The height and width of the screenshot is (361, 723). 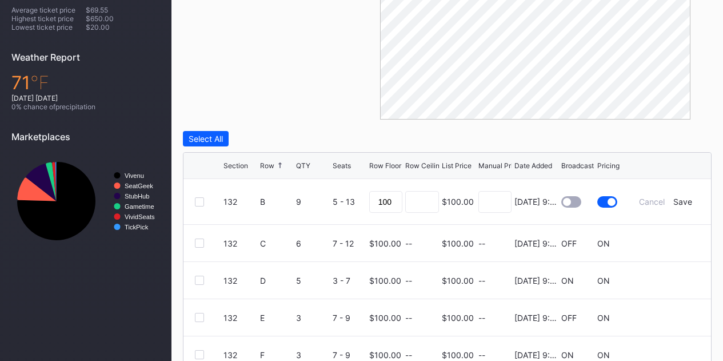 I want to click on div: Date Added, so click(x=533, y=165).